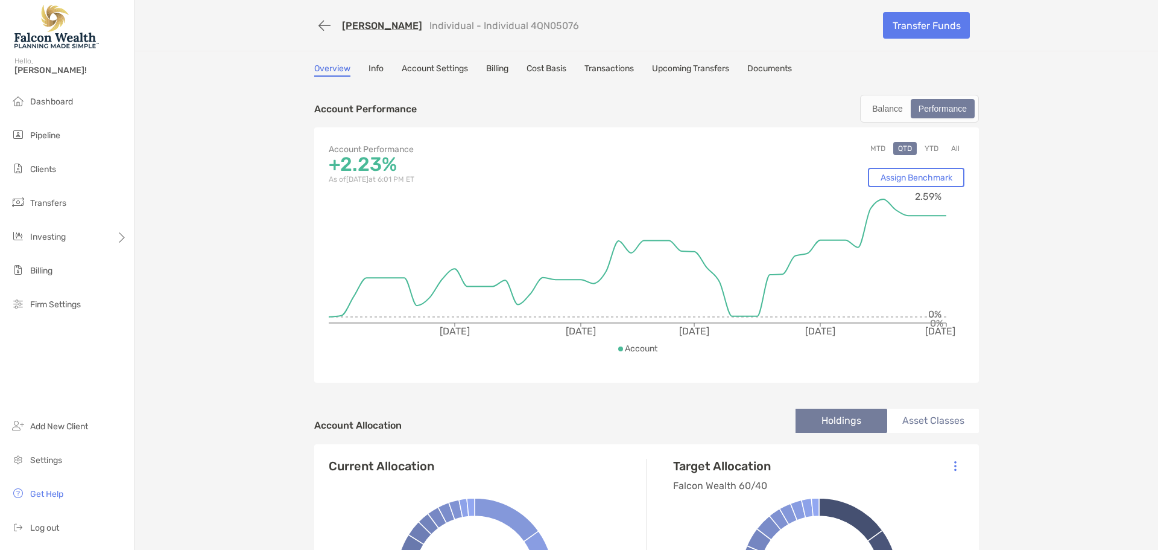 Image resolution: width=1158 pixels, height=550 pixels. I want to click on img: billing icon, so click(18, 270).